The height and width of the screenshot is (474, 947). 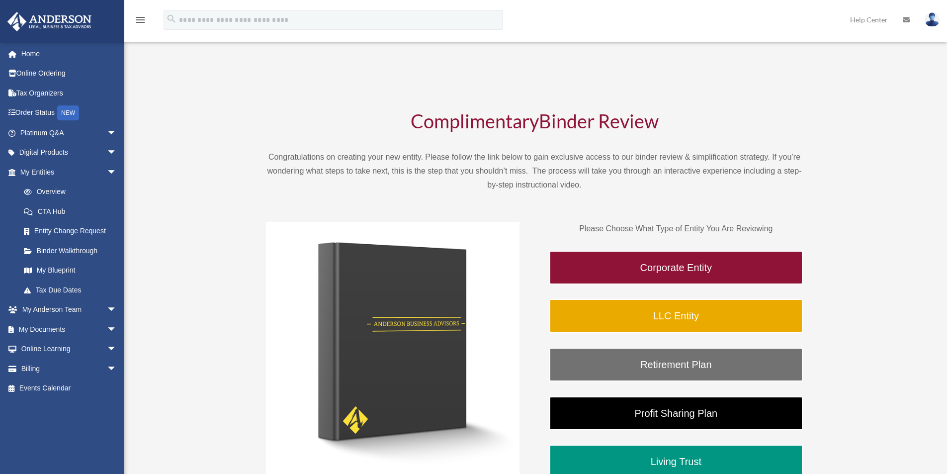 I want to click on a: Platinum Q&Aarrow_drop_down, so click(x=69, y=133).